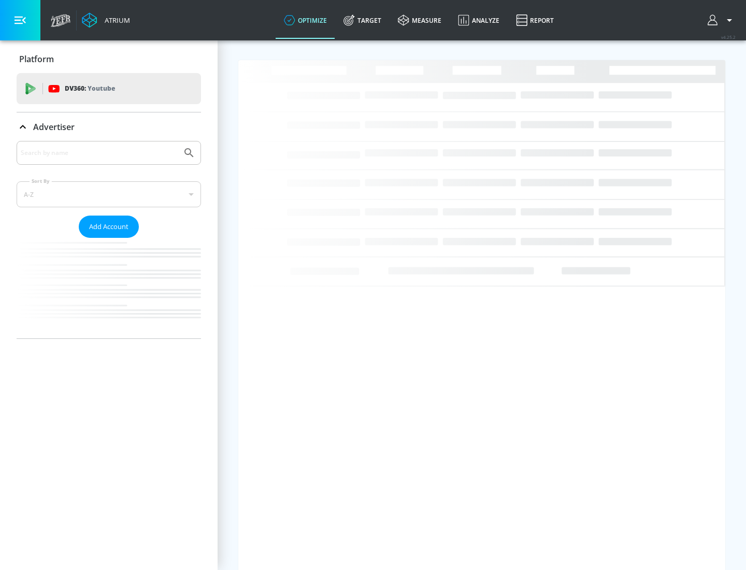  What do you see at coordinates (479, 20) in the screenshot?
I see `a: Analyze` at bounding box center [479, 20].